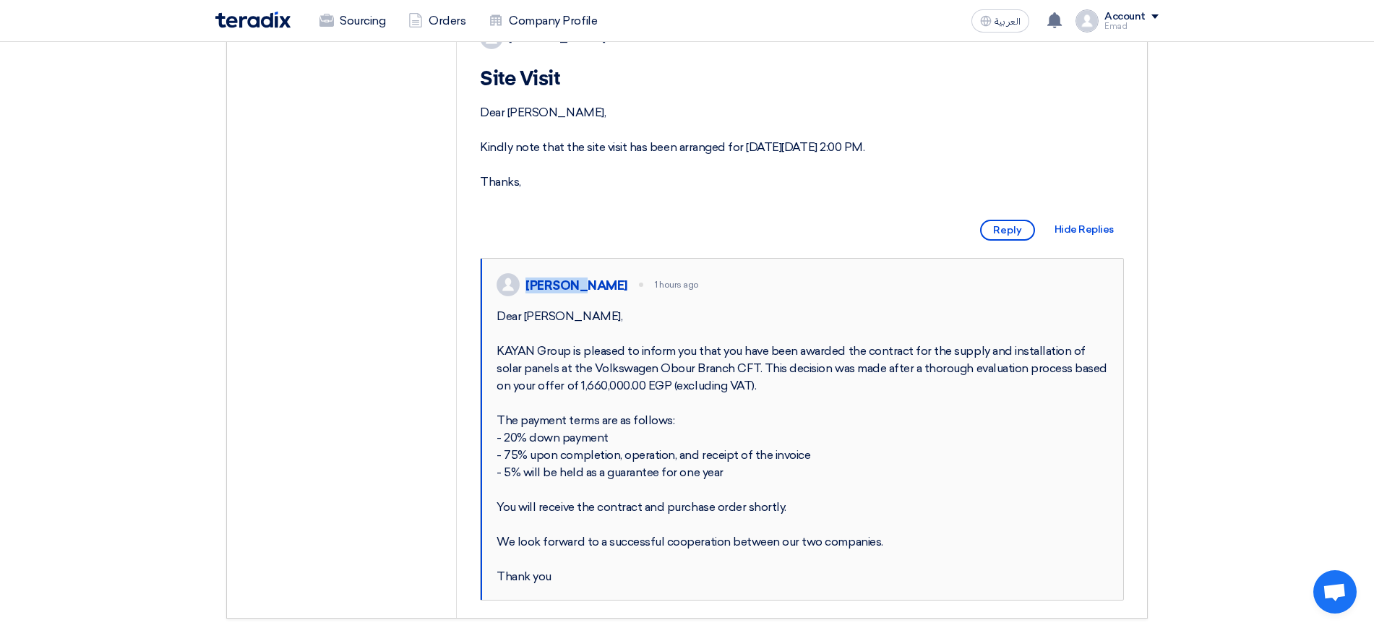 This screenshot has width=1374, height=628. Describe the element at coordinates (1008, 230) in the screenshot. I see `span: Reply` at that location.